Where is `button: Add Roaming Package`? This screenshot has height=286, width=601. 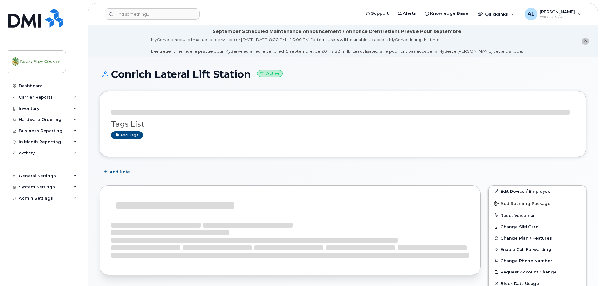 button: Add Roaming Package is located at coordinates (537, 203).